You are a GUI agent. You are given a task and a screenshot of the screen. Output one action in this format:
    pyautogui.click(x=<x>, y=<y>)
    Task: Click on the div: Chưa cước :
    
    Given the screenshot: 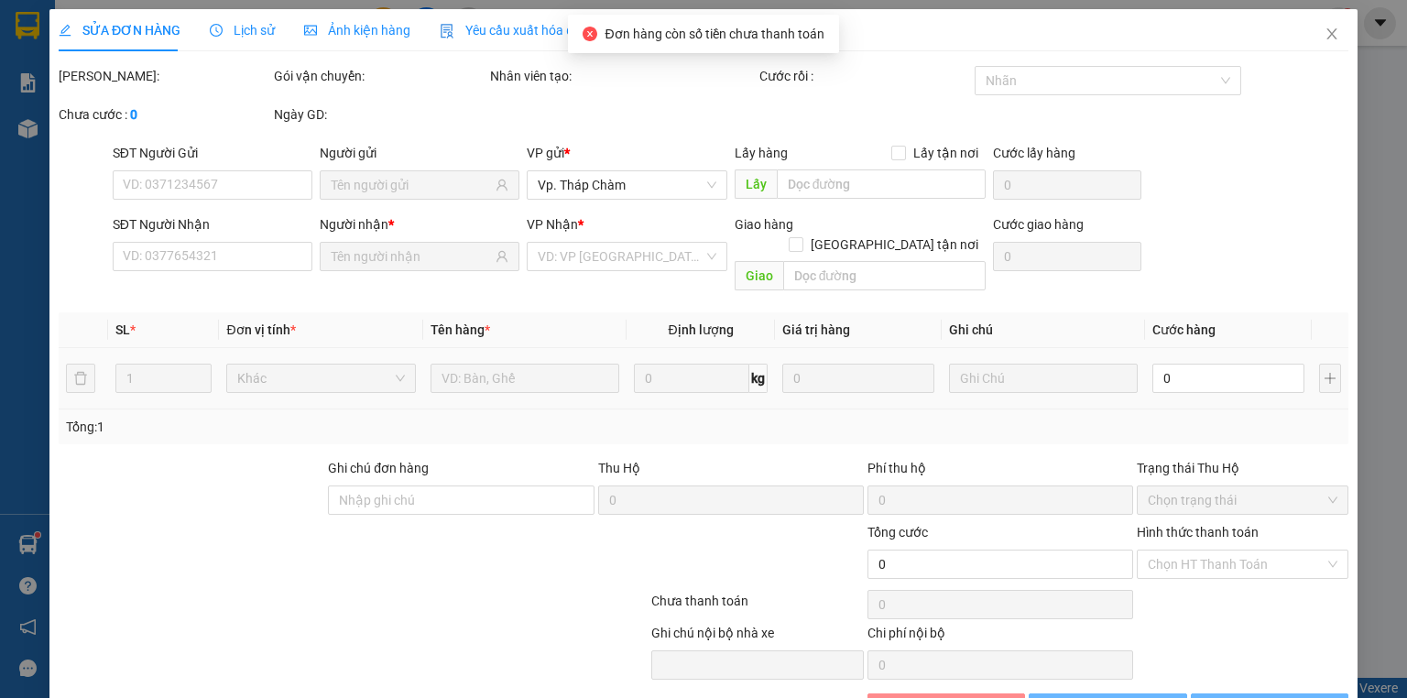 What is the action you would take?
    pyautogui.click(x=164, y=114)
    